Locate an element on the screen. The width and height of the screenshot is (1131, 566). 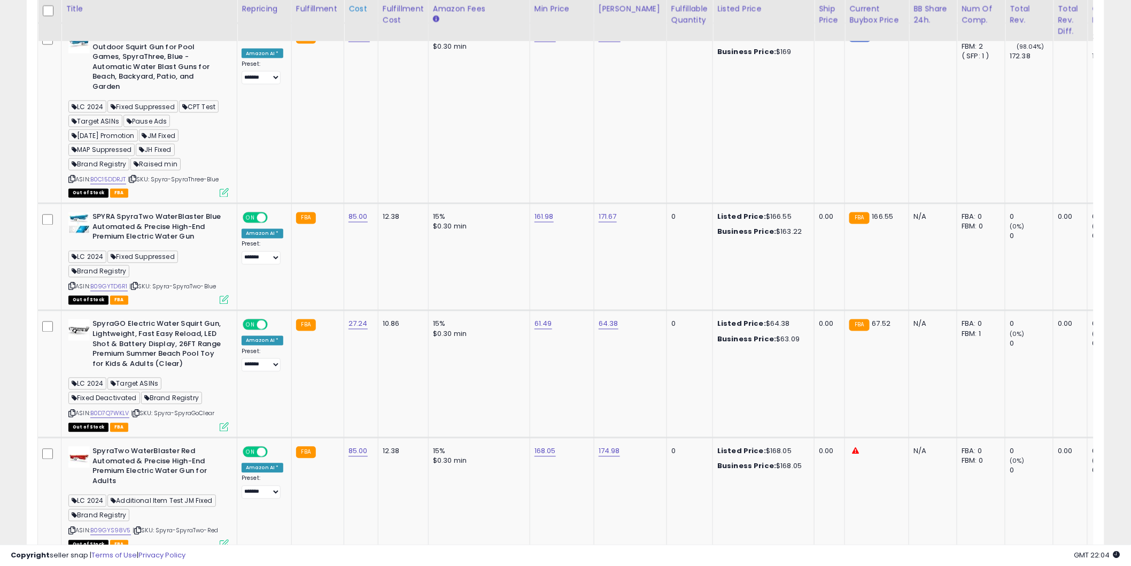
span: JM Fixed is located at coordinates (159, 135).